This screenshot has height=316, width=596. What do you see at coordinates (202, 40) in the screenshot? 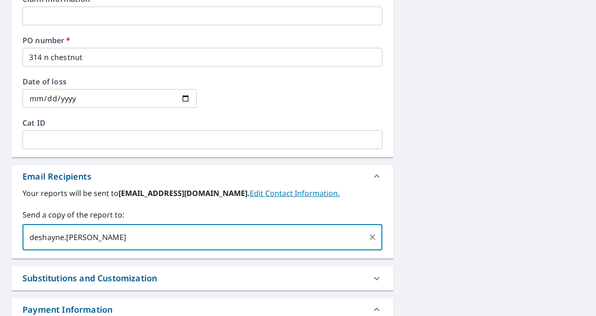
I see `label: PO number` at bounding box center [202, 40].